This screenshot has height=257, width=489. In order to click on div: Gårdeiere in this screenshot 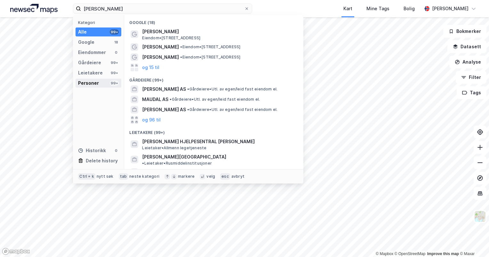, I will do `click(90, 63)`.